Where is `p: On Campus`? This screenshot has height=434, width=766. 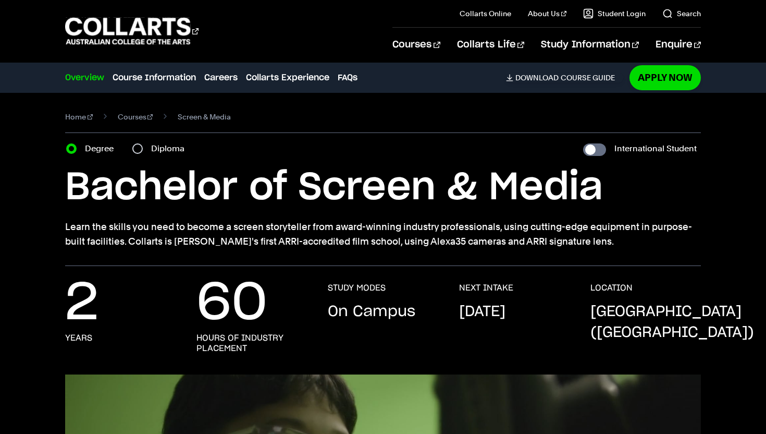 p: On Campus is located at coordinates (372, 312).